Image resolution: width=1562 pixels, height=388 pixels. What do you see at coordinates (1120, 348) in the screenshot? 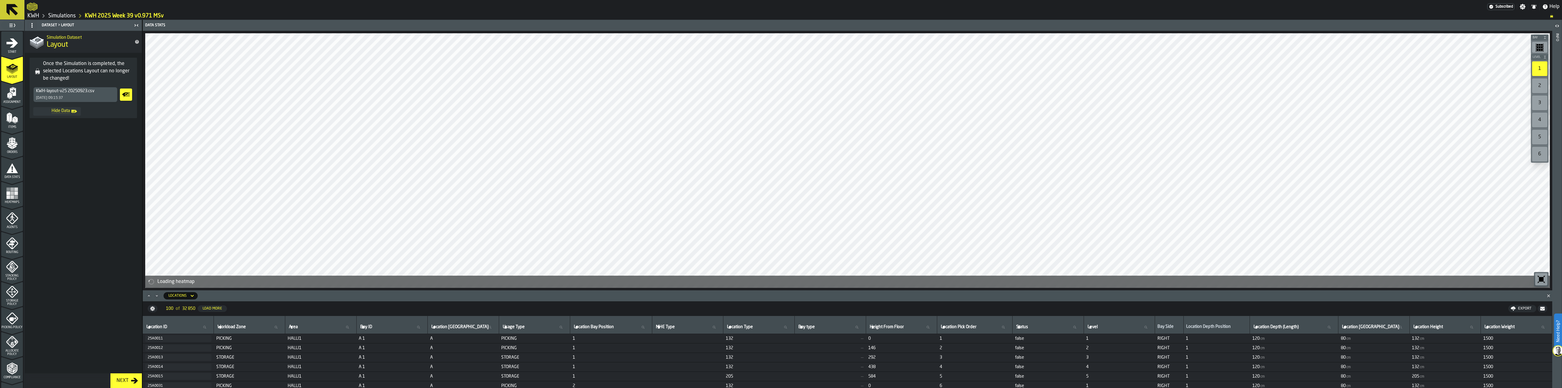
I see `span: 2` at bounding box center [1120, 348].